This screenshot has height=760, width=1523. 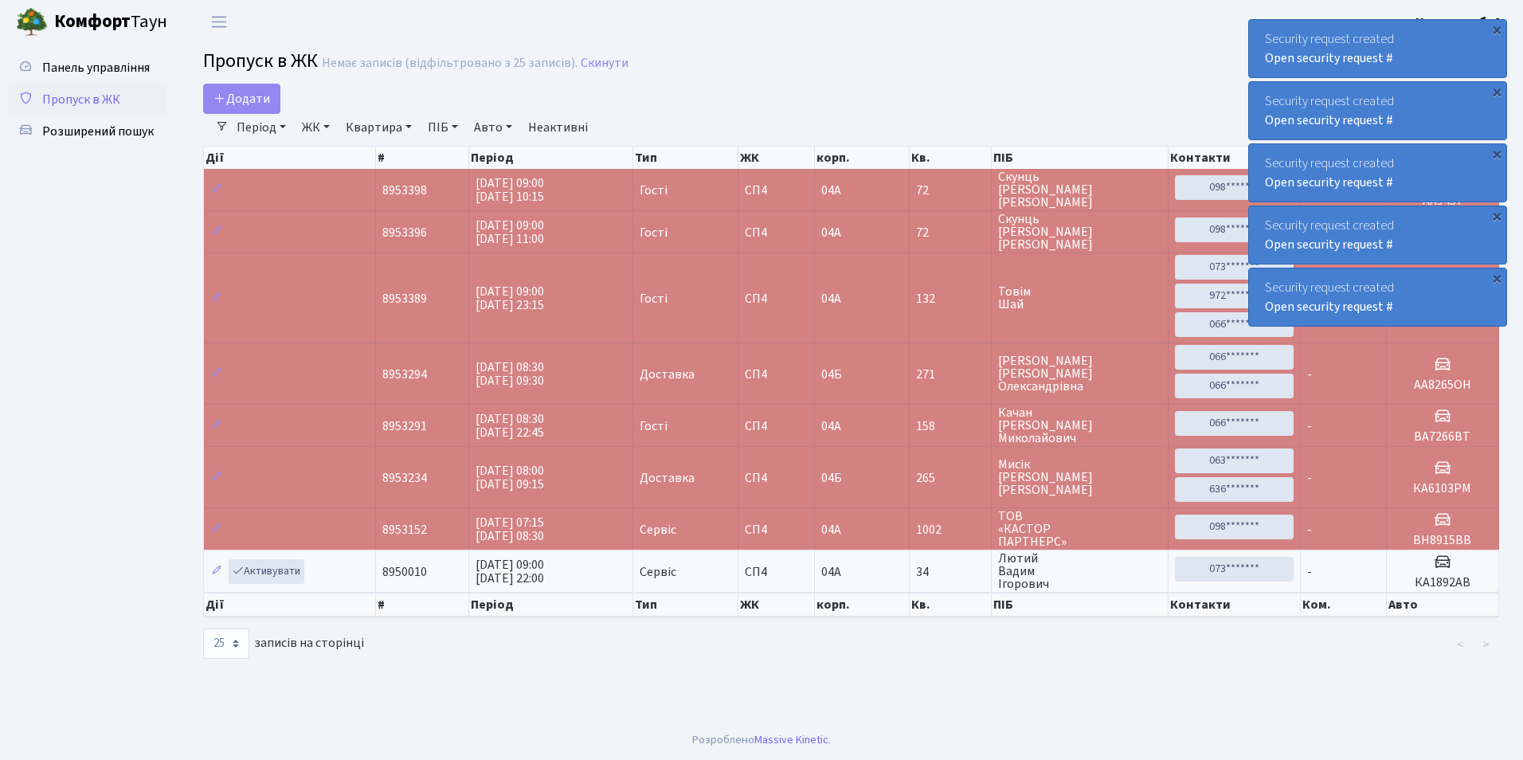 What do you see at coordinates (88, 68) in the screenshot?
I see `a: Панель управління` at bounding box center [88, 68].